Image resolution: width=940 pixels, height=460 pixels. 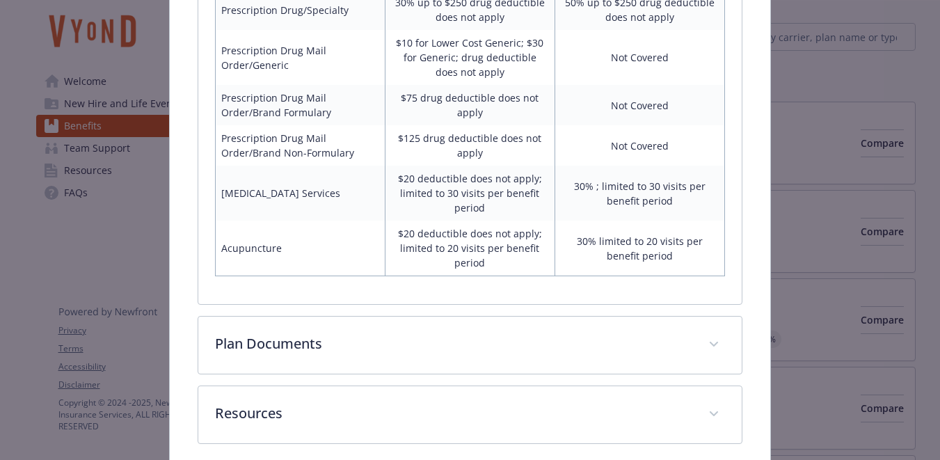 What do you see at coordinates (470, 193) in the screenshot?
I see `td: $20 deductible does not apply; limited to 30 visits per benefit period` at bounding box center [470, 193].